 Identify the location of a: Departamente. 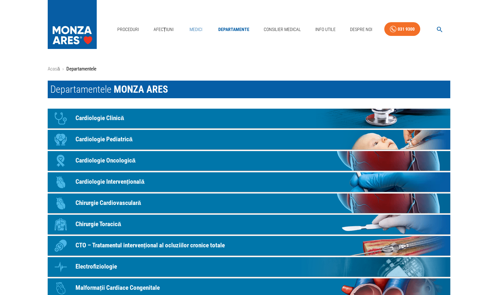
(234, 29).